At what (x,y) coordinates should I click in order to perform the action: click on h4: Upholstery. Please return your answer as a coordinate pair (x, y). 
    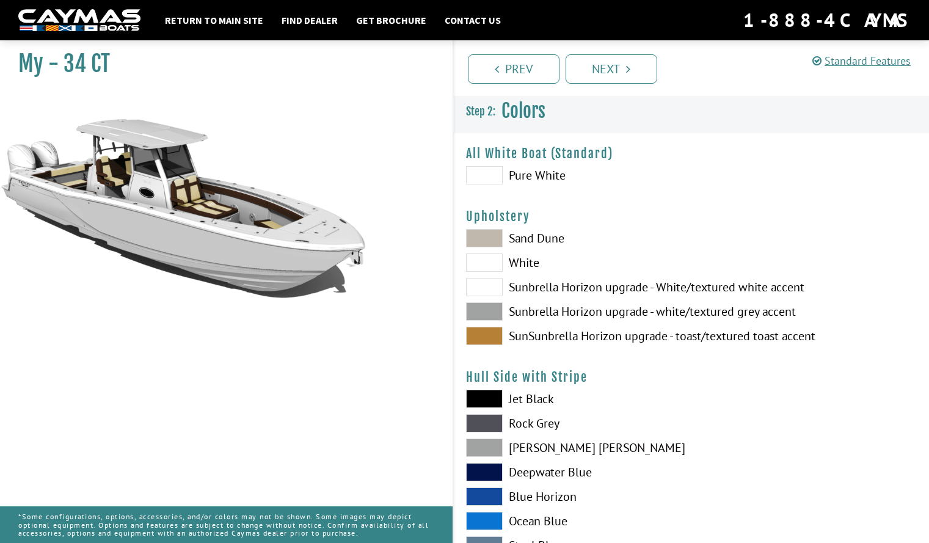
    Looking at the image, I should click on (692, 216).